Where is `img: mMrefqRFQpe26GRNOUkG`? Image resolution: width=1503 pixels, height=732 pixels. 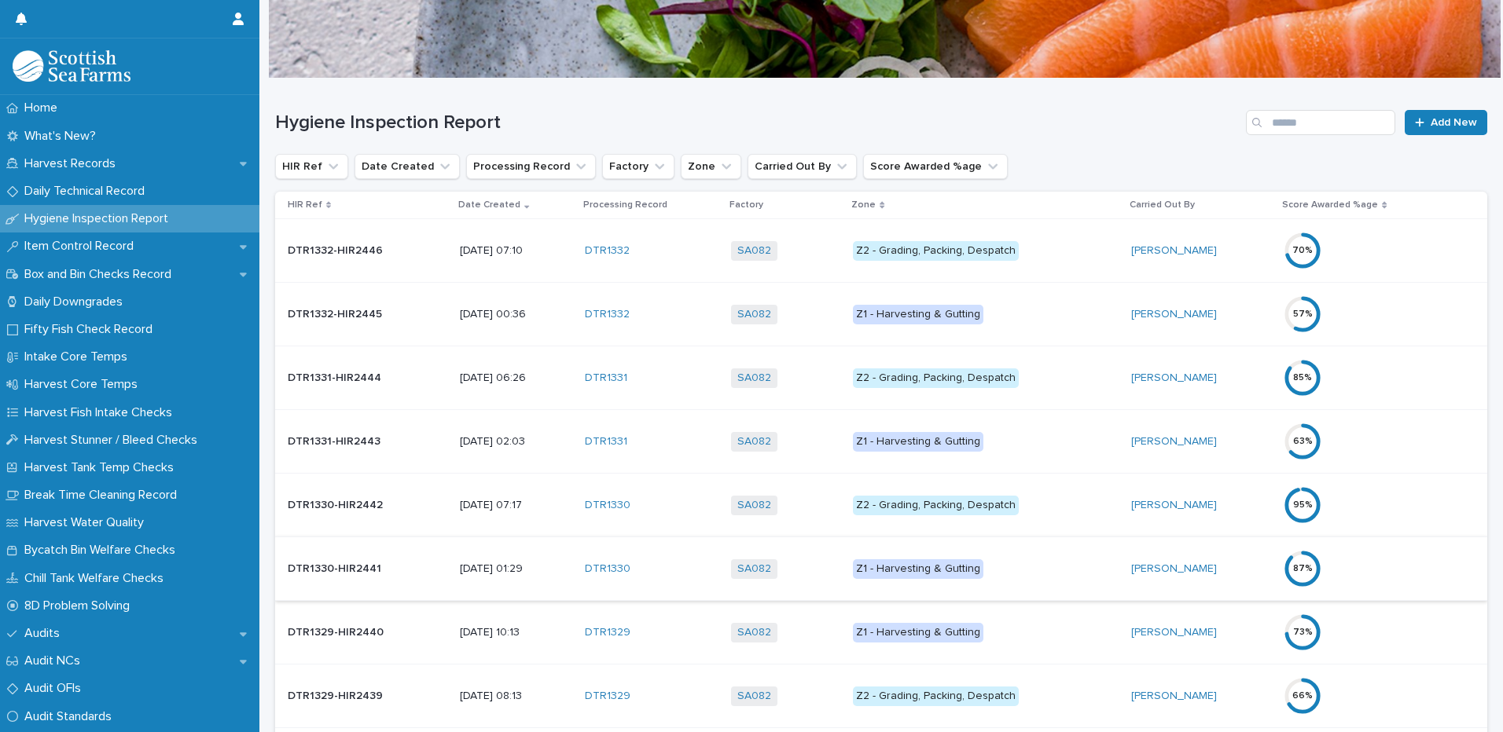
img: mMrefqRFQpe26GRNOUkG is located at coordinates (72, 66).